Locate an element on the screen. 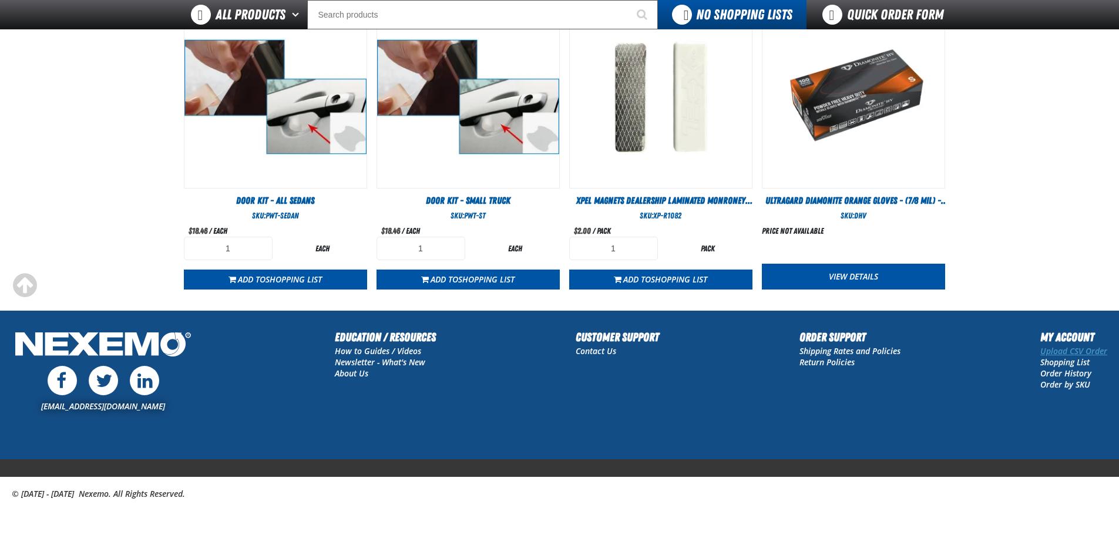  span: Door Kit - All Sedans is located at coordinates (275, 200).